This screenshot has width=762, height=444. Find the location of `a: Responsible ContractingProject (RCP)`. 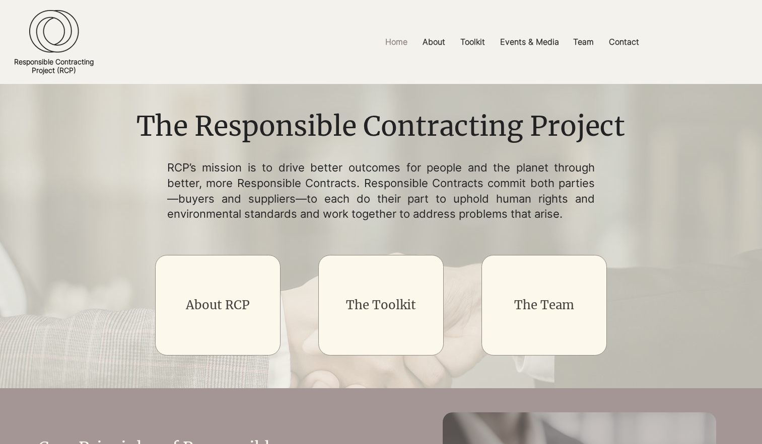

a: Responsible ContractingProject (RCP) is located at coordinates (54, 66).